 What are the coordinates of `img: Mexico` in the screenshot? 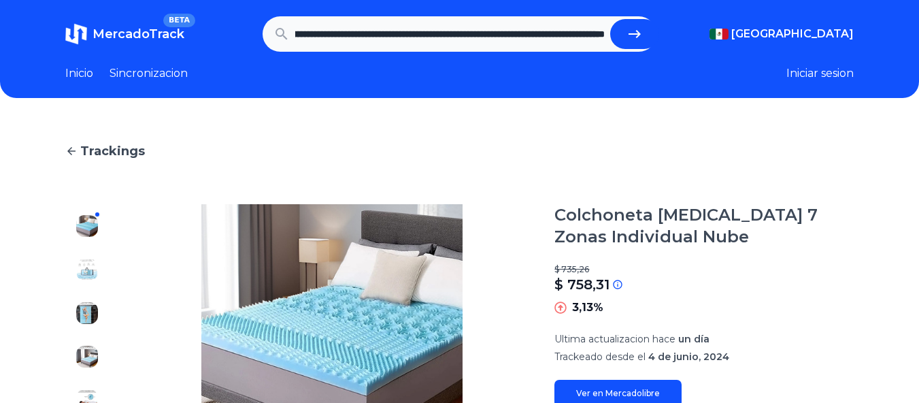 It's located at (719, 34).